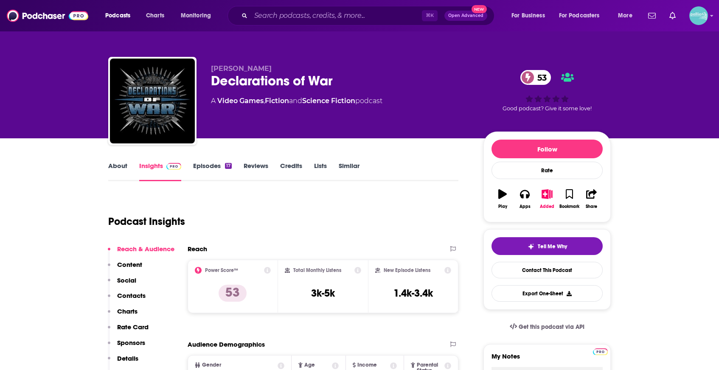 Image resolution: width=719 pixels, height=370 pixels. I want to click on span: Logged in as JessicaPellien, so click(699, 16).